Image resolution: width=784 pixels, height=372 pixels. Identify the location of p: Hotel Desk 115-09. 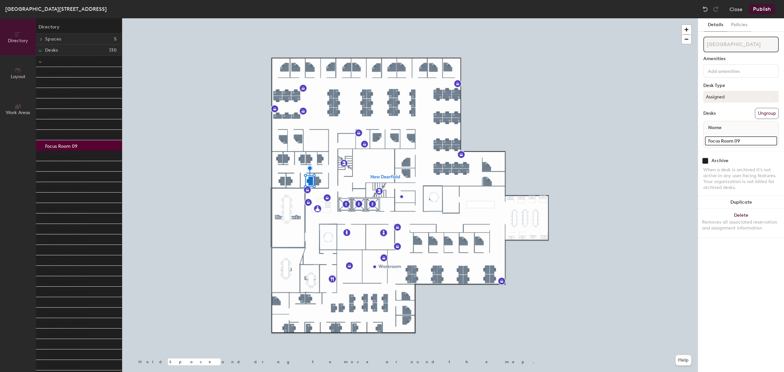
(64, 250).